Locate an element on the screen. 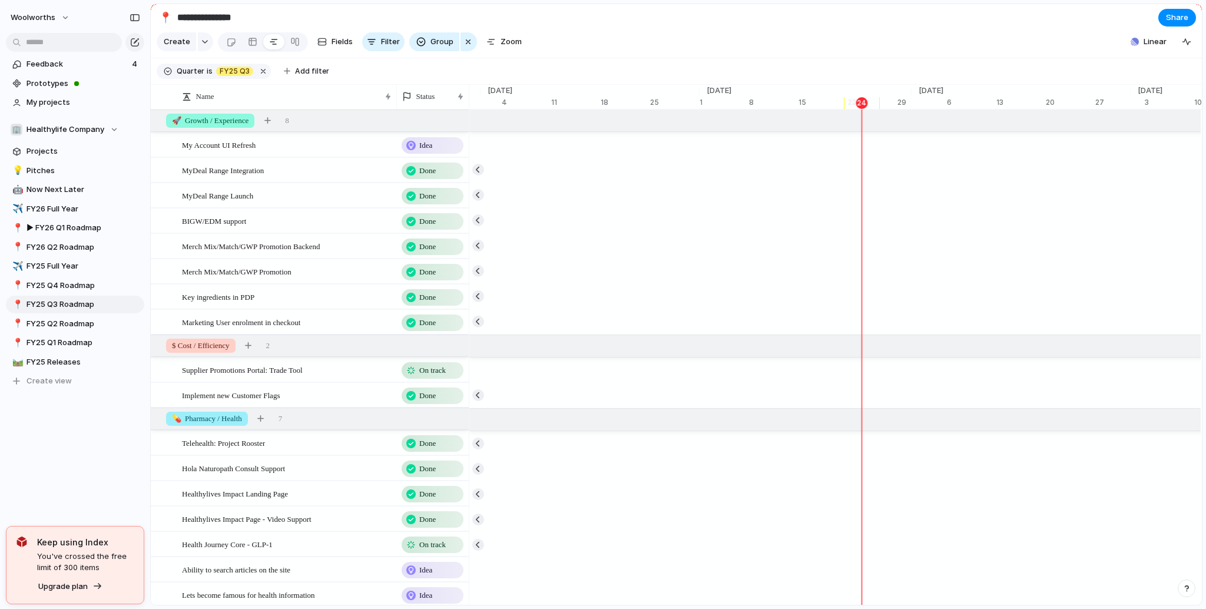 This screenshot has height=609, width=1206. span: Telehealth: Project Rooster is located at coordinates (223, 442).